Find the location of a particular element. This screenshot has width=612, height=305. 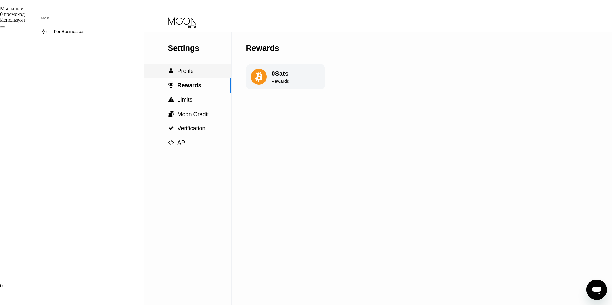

div: 0 Sats is located at coordinates (280, 74).